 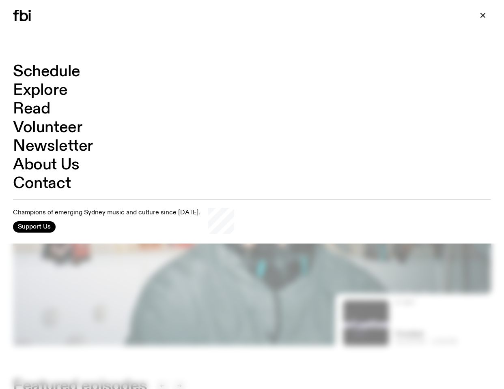 What do you see at coordinates (40, 90) in the screenshot?
I see `a: Explore` at bounding box center [40, 90].